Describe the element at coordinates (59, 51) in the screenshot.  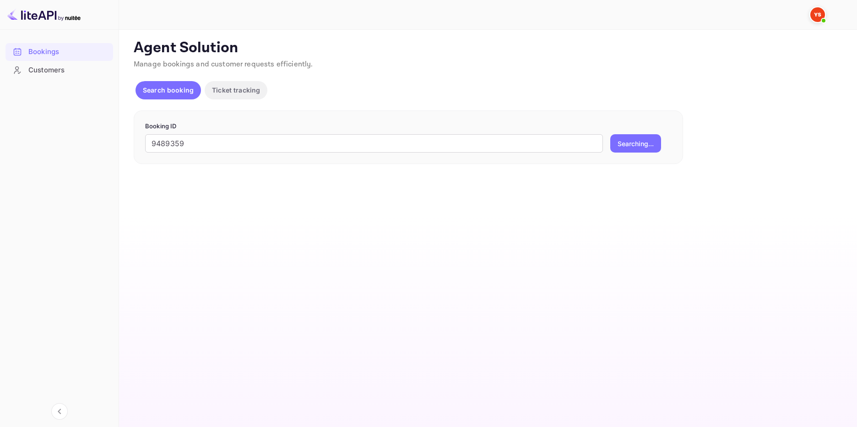
I see `a: Bookings` at that location.